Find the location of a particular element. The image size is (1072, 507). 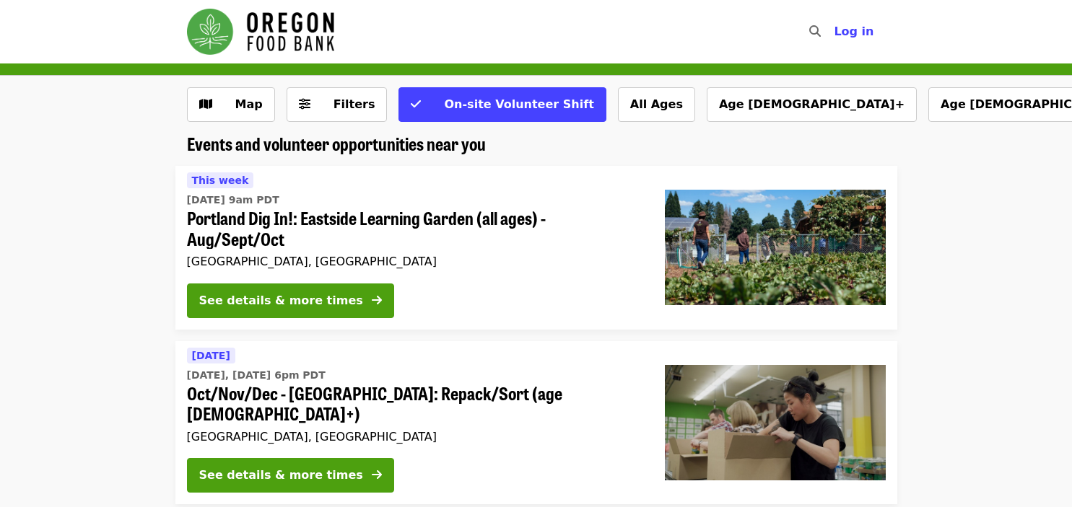

span: Map is located at coordinates (249, 104).